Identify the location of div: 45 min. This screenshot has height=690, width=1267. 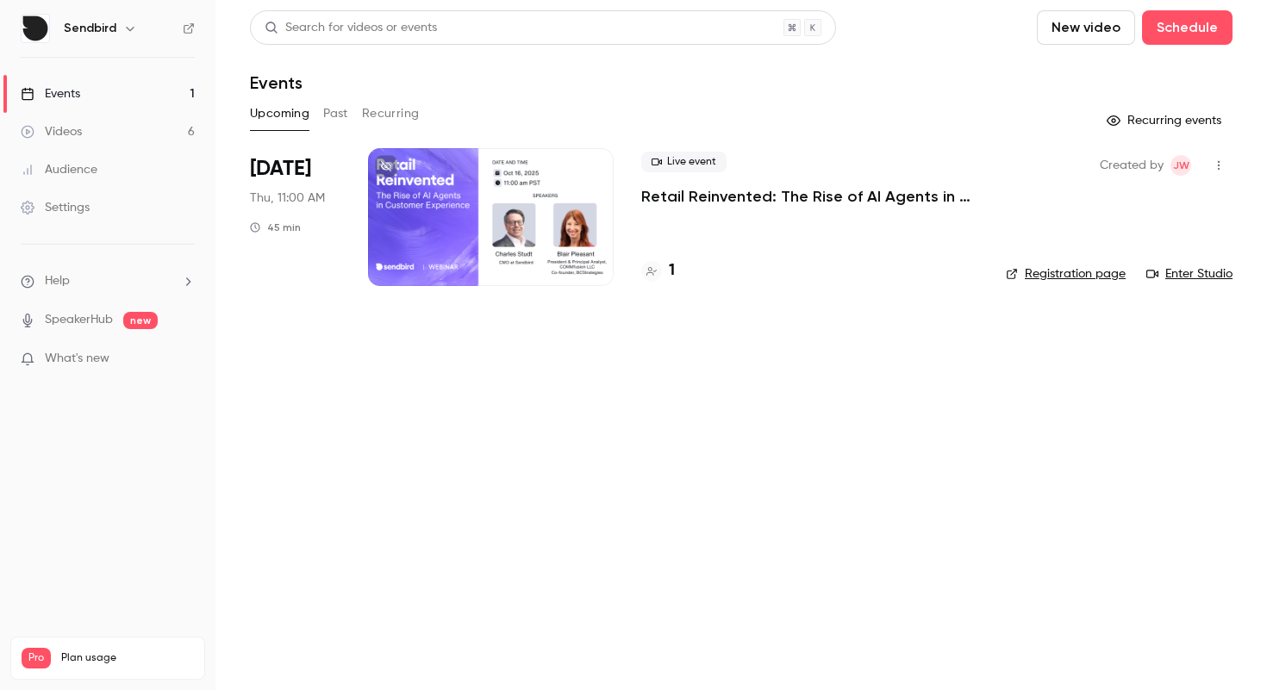
(275, 227).